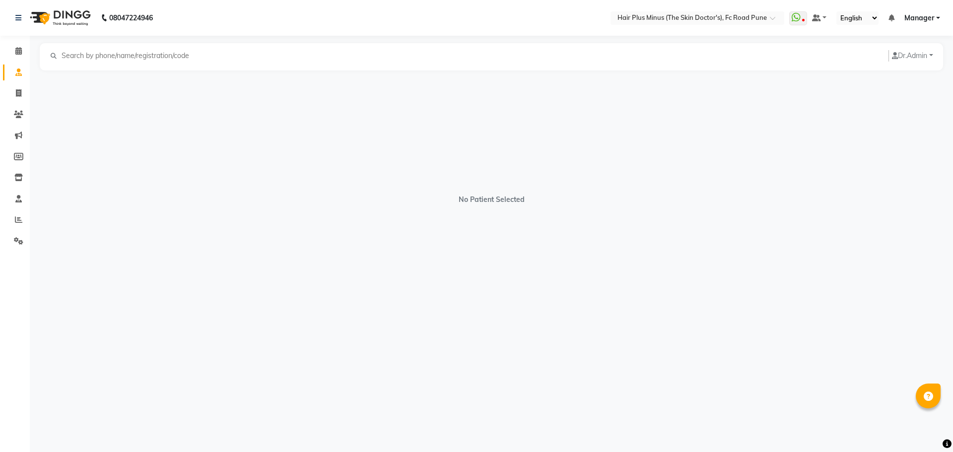 This screenshot has width=953, height=452. Describe the element at coordinates (129, 56) in the screenshot. I see `input: Search by phone/name/registration/code` at that location.